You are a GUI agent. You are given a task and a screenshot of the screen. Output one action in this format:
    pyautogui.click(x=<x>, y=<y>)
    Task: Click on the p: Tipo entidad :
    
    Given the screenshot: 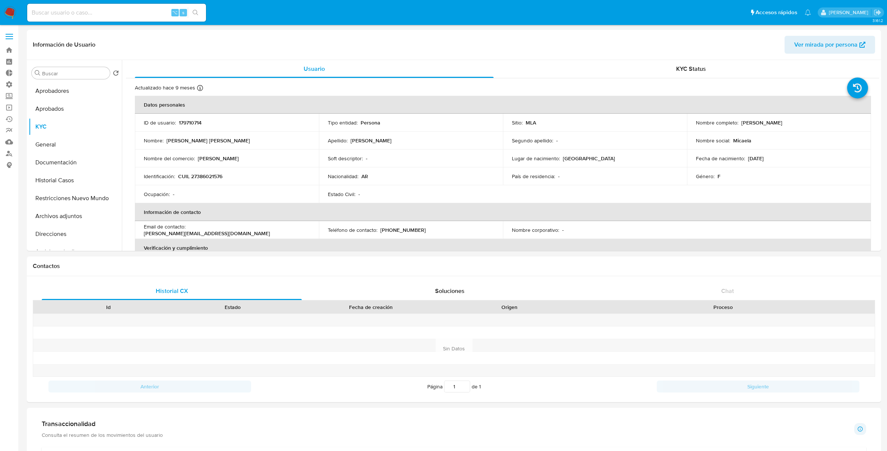 What is the action you would take?
    pyautogui.click(x=343, y=123)
    